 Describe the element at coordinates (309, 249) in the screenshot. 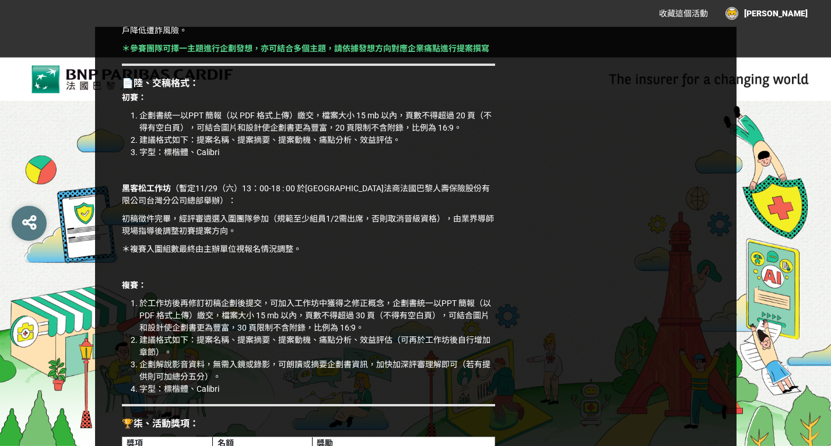

I see `p: ＊複賽入圍組數最終由主辦單位視報名情況調整。` at that location.